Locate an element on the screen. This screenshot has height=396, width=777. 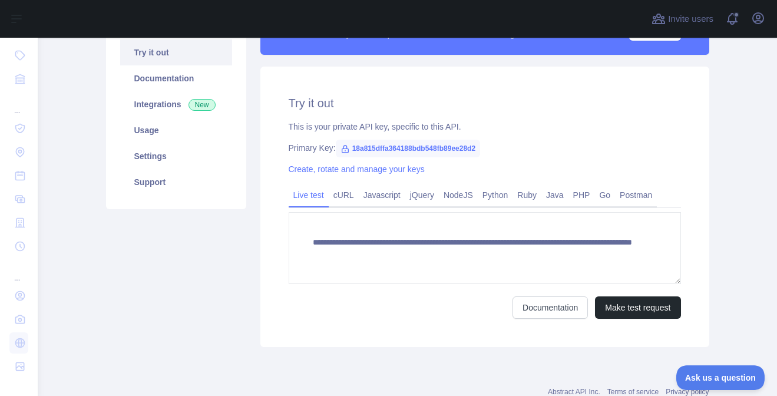
a: Privacy policy is located at coordinates (687, 392).